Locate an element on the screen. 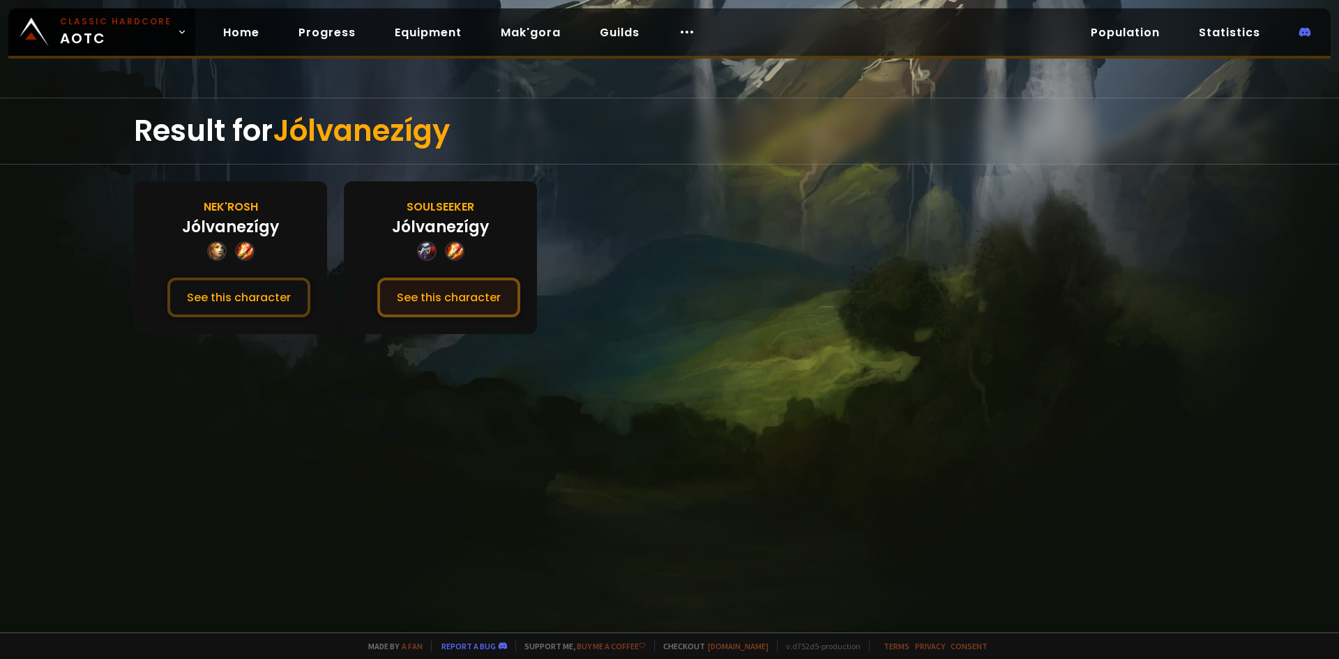 The image size is (1339, 659). a: Progress is located at coordinates (327, 32).